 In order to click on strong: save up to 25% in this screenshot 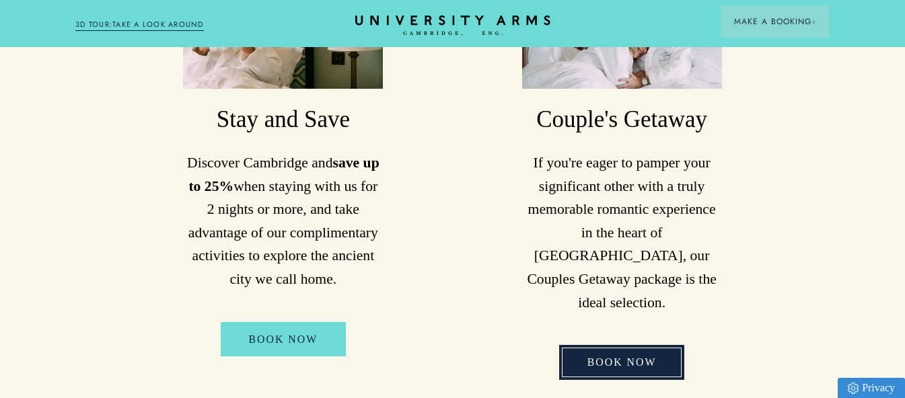, I will do `click(283, 174)`.